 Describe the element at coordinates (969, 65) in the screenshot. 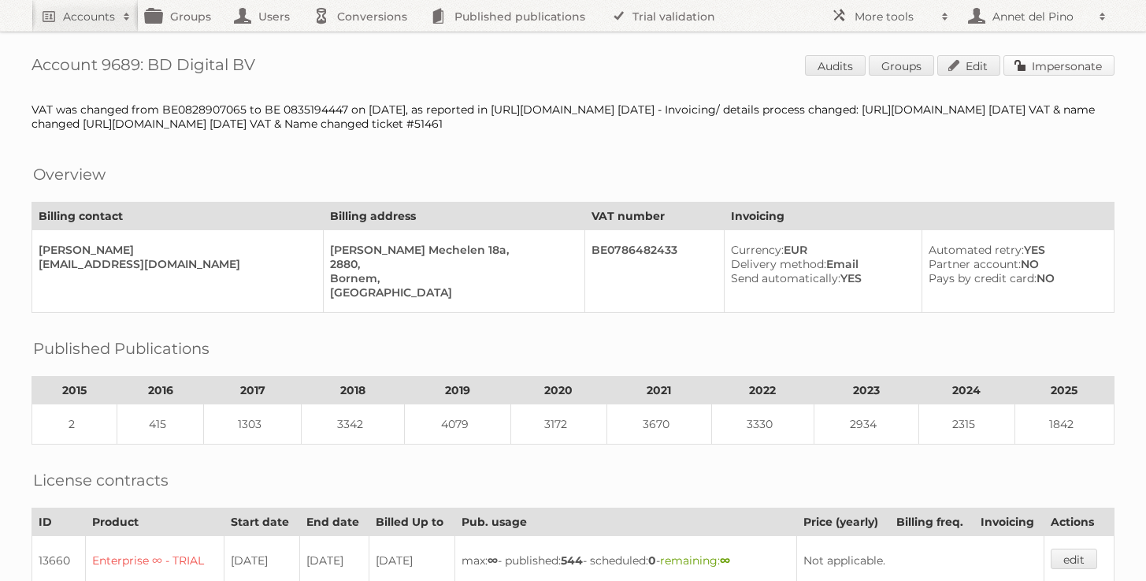

I see `a: Edit` at that location.